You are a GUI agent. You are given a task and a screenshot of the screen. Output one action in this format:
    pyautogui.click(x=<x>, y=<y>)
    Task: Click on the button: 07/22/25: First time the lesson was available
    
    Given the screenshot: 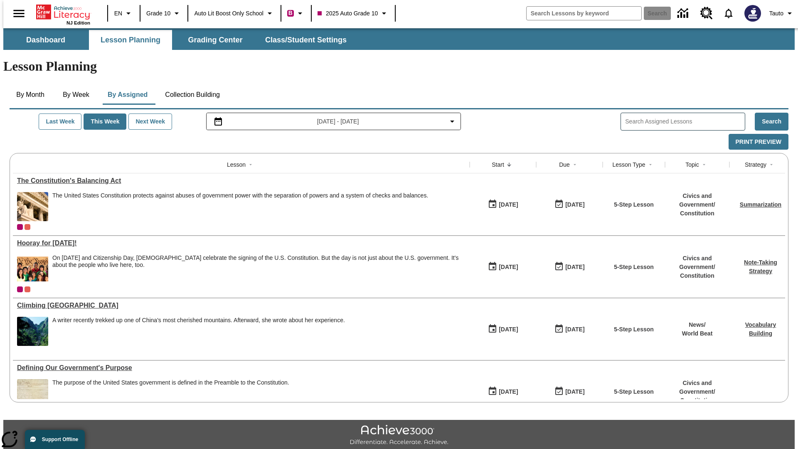 What is the action you would take?
    pyautogui.click(x=503, y=329)
    